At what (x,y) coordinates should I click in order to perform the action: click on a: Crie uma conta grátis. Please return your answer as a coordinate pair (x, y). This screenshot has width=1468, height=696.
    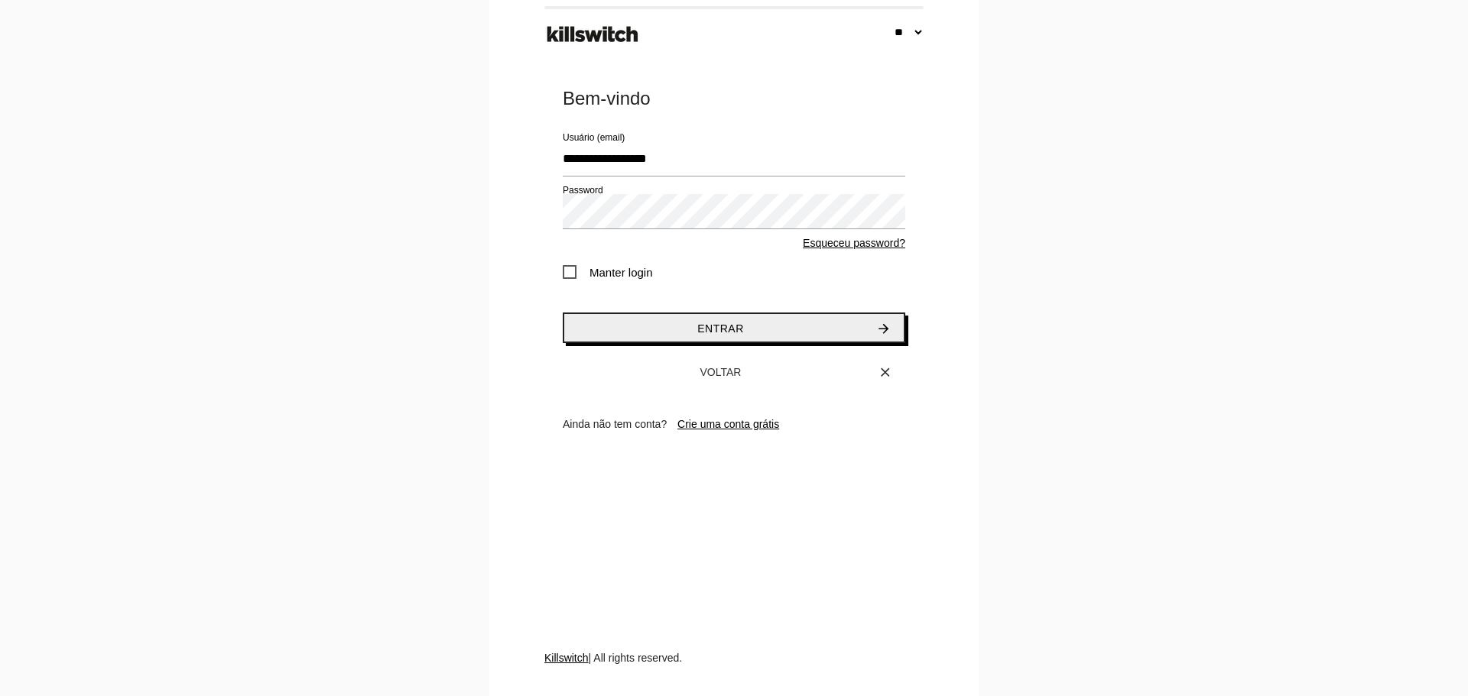
    Looking at the image, I should click on (728, 424).